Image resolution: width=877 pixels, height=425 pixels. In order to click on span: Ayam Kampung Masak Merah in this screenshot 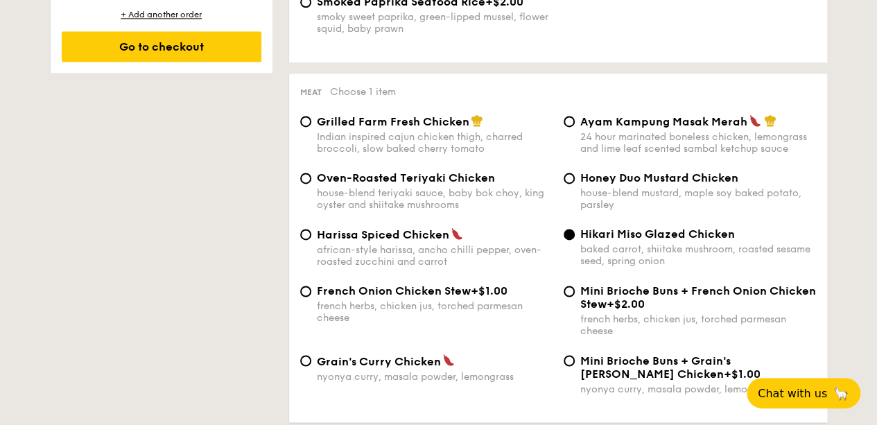, I will do `click(664, 121)`.